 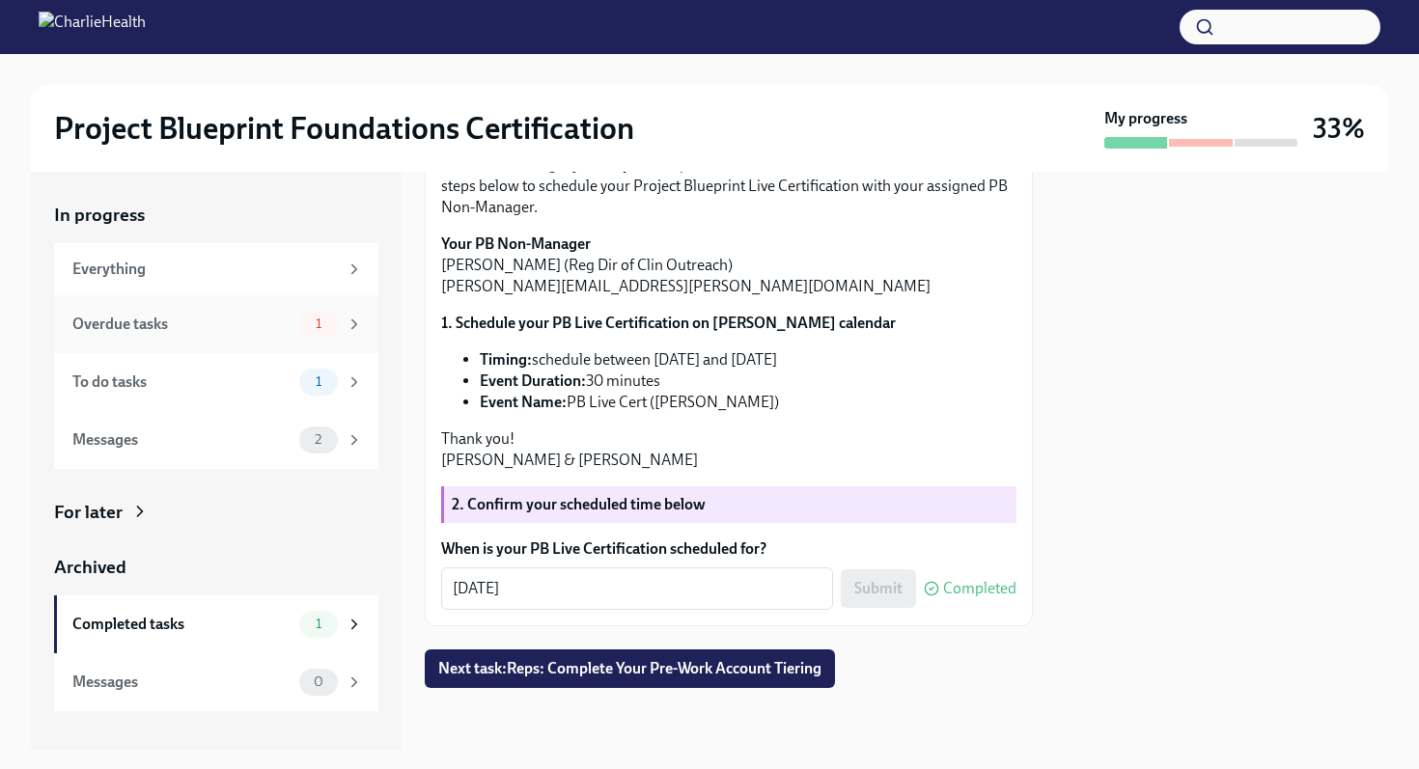 What do you see at coordinates (523, 401) in the screenshot?
I see `strong: Event Name:` at bounding box center [523, 401].